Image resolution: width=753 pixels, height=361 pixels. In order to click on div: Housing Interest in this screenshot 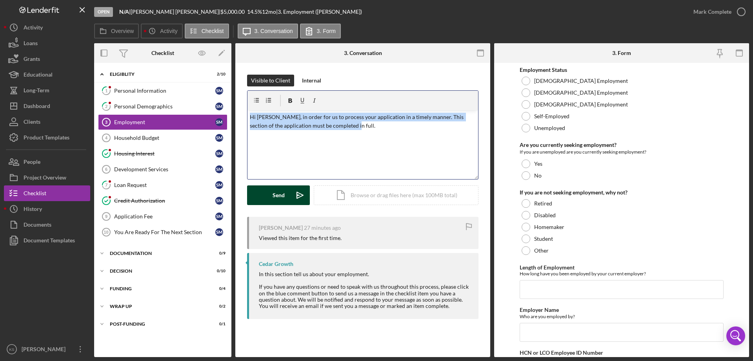, I will do `click(165, 153)`.